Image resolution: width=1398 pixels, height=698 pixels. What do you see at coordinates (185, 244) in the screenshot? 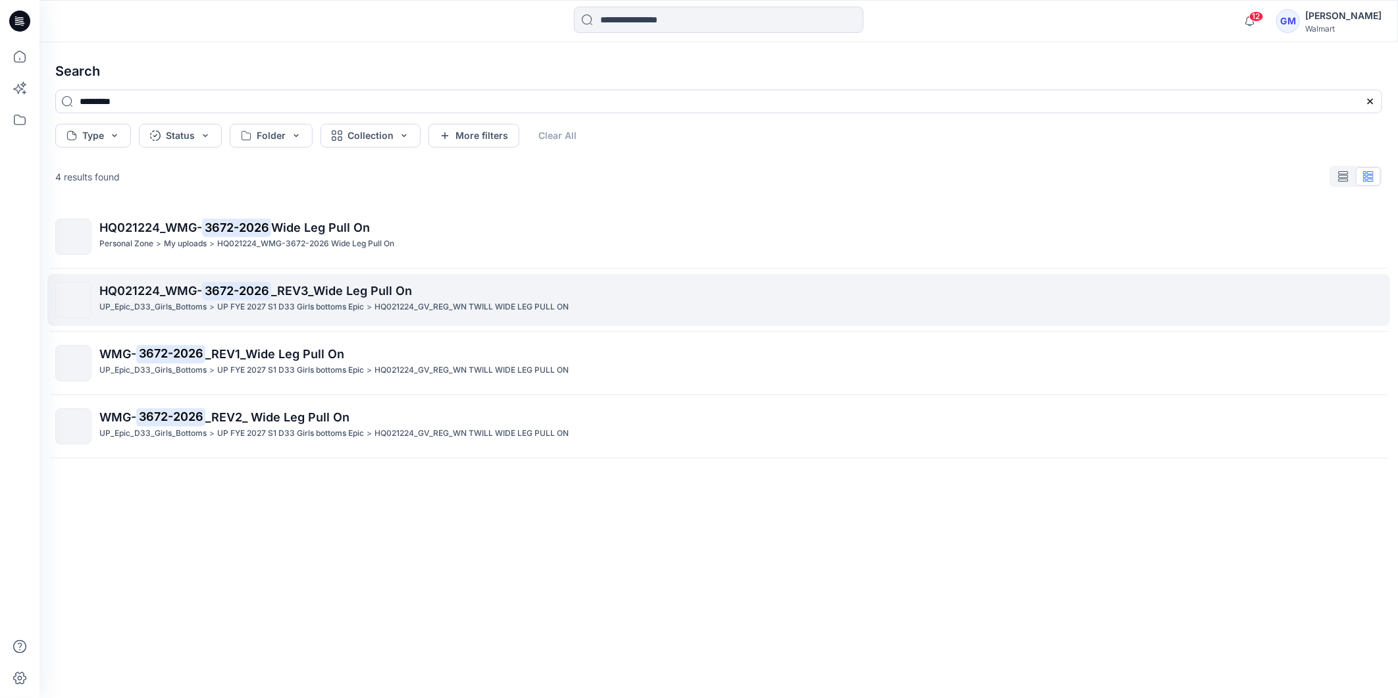
I see `p: My uploads` at bounding box center [185, 244].